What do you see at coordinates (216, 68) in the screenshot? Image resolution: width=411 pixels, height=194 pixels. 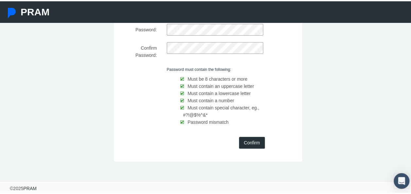 I see `h6: Password must contain the following:` at bounding box center [216, 68].